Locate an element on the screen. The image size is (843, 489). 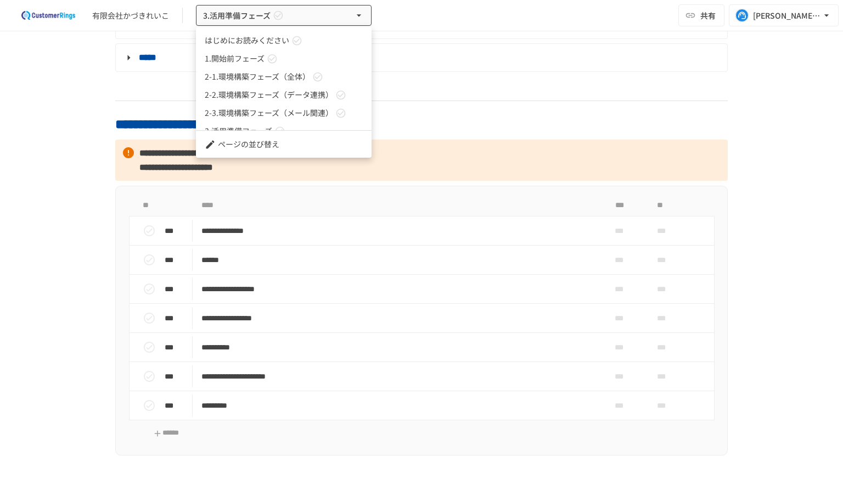
span: 2-3.環境構築フェーズ（メール関連） is located at coordinates (269, 113).